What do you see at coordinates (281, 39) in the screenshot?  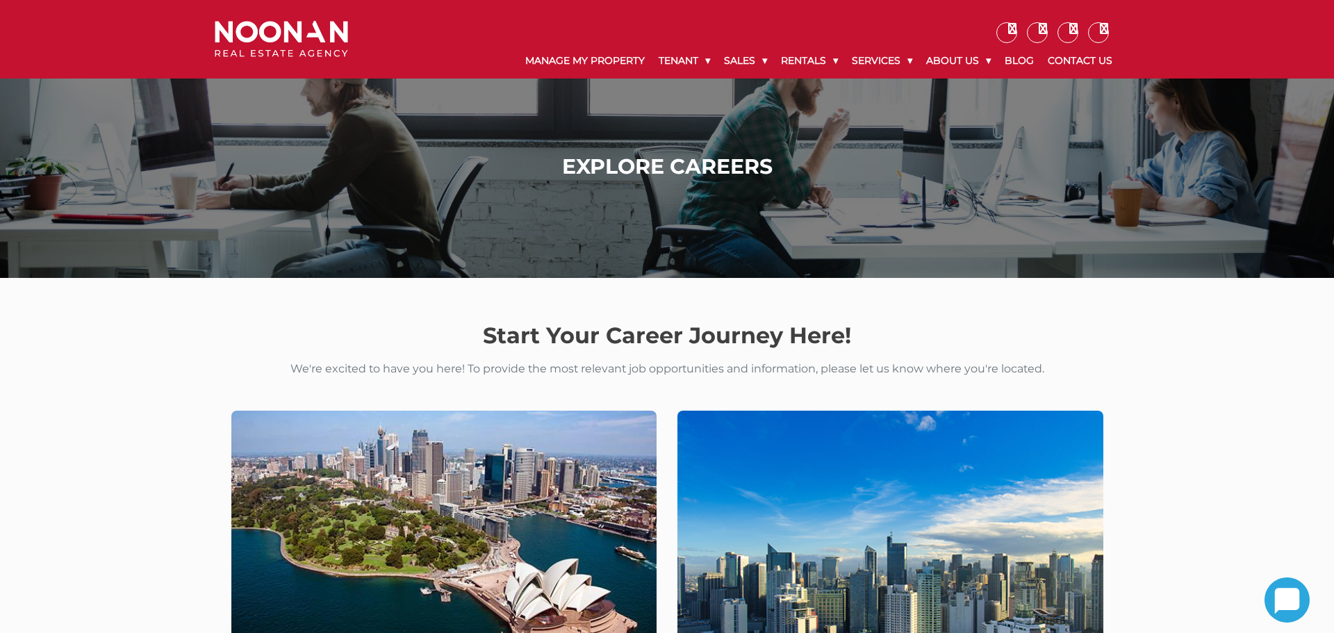 I see `img: Noonan Real Estate Agency` at bounding box center [281, 39].